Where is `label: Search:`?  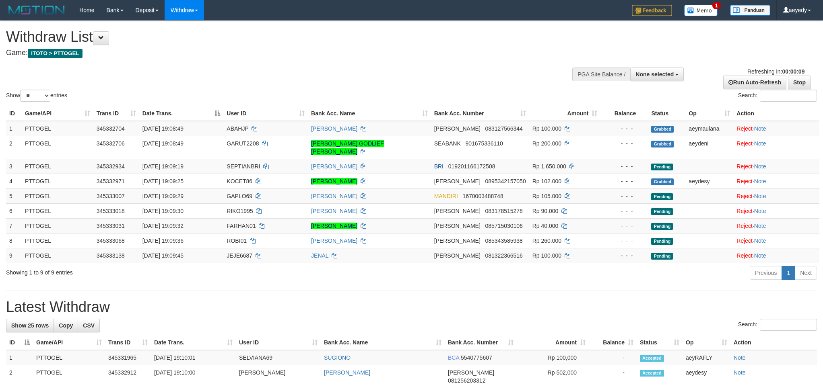
label: Search: is located at coordinates (777, 96).